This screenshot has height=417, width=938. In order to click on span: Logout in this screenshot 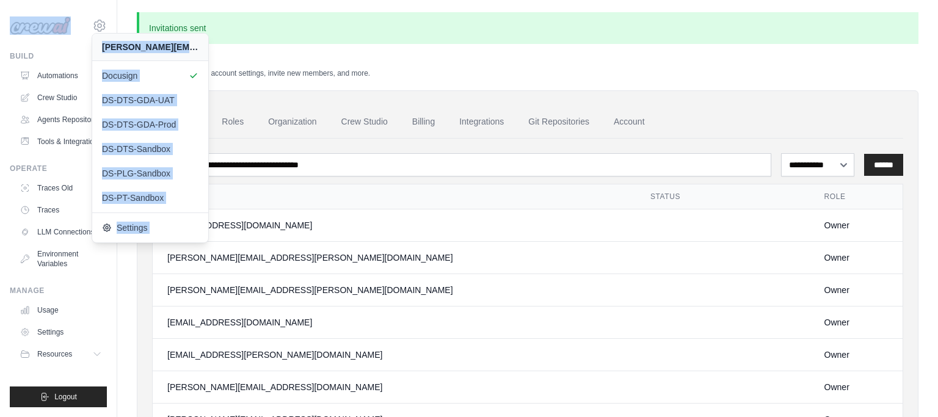, I will do `click(65, 397)`.